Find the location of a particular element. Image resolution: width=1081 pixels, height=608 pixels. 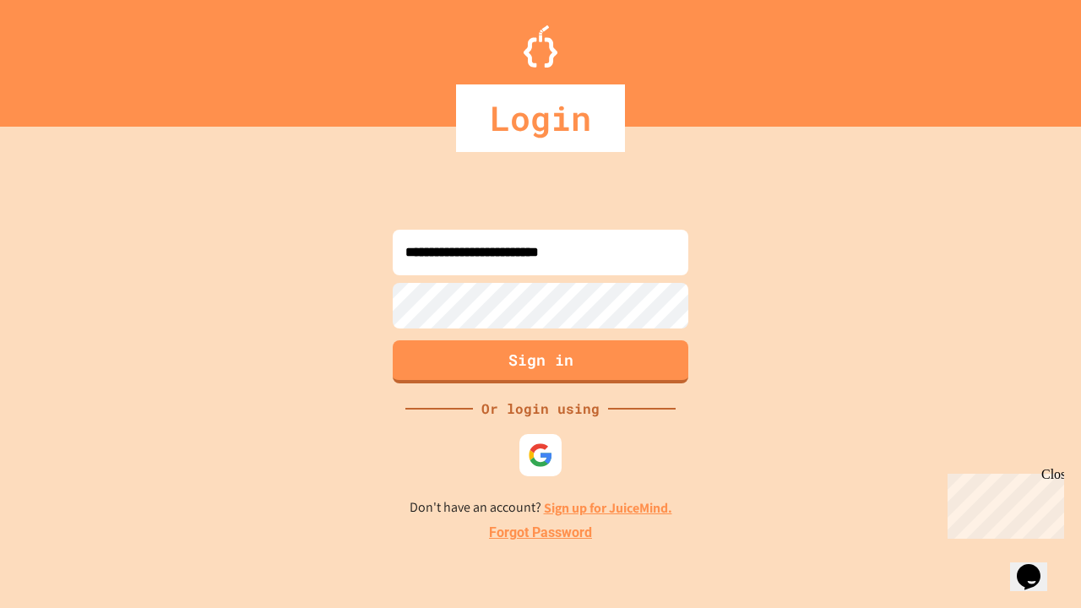

div: Or login using is located at coordinates (540, 409).